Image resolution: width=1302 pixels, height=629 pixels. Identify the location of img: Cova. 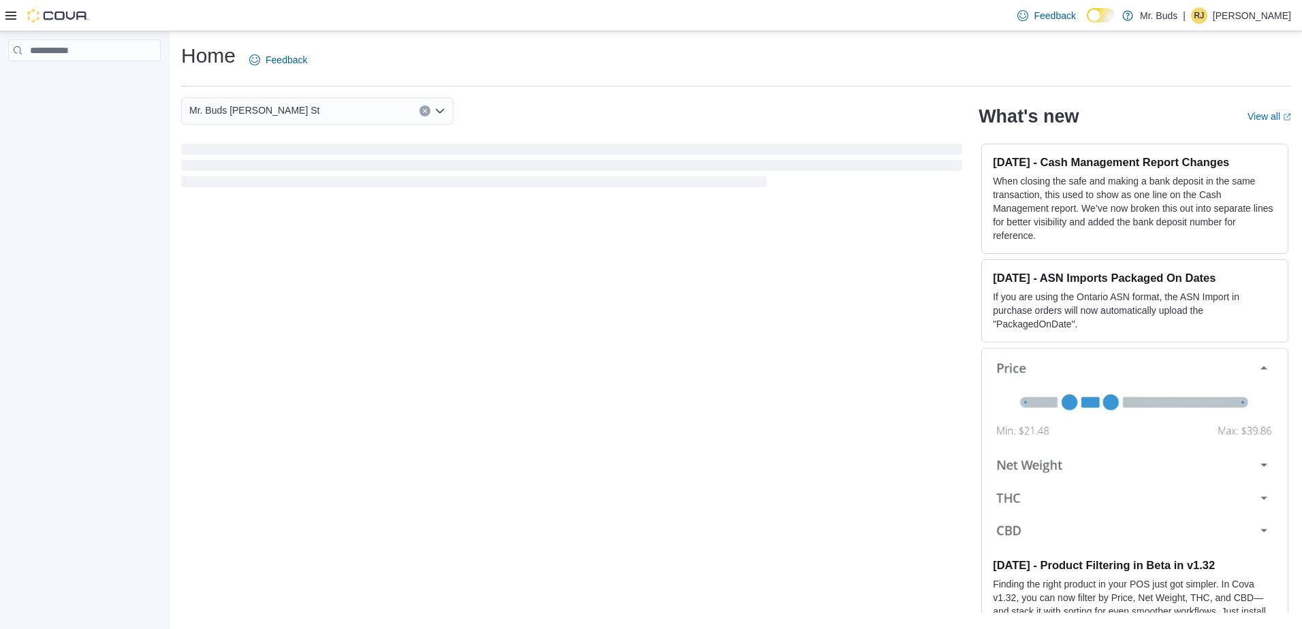
(58, 16).